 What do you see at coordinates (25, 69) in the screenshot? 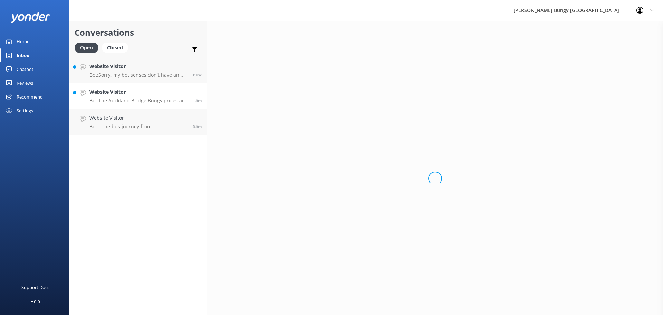
I see `div: Chatbot` at bounding box center [25, 69].